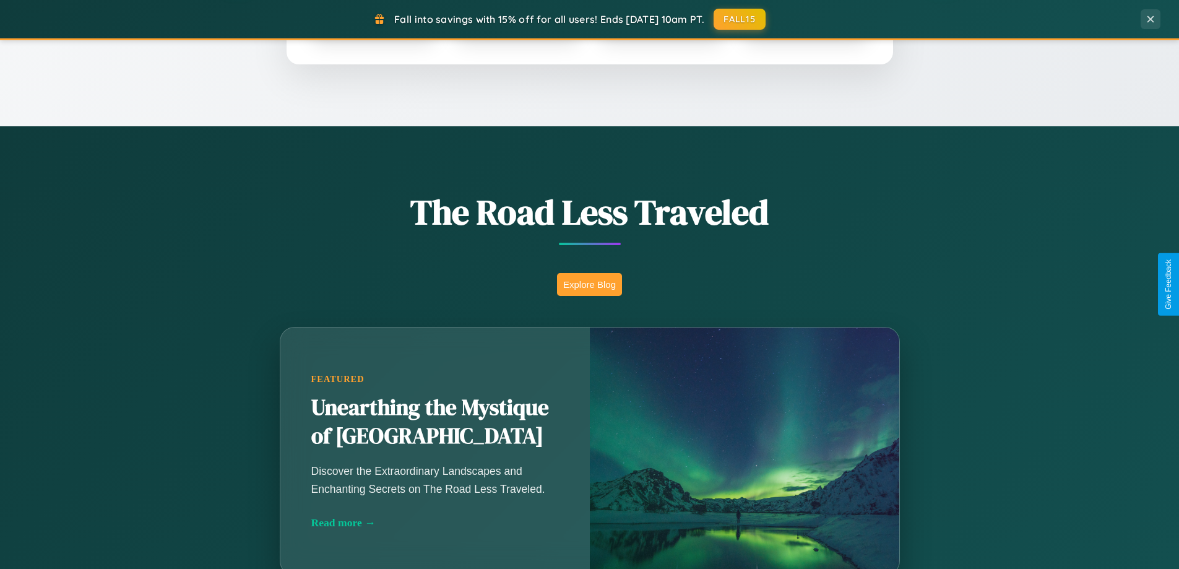 The image size is (1179, 569). Describe the element at coordinates (435, 379) in the screenshot. I see `div: Featured` at that location.